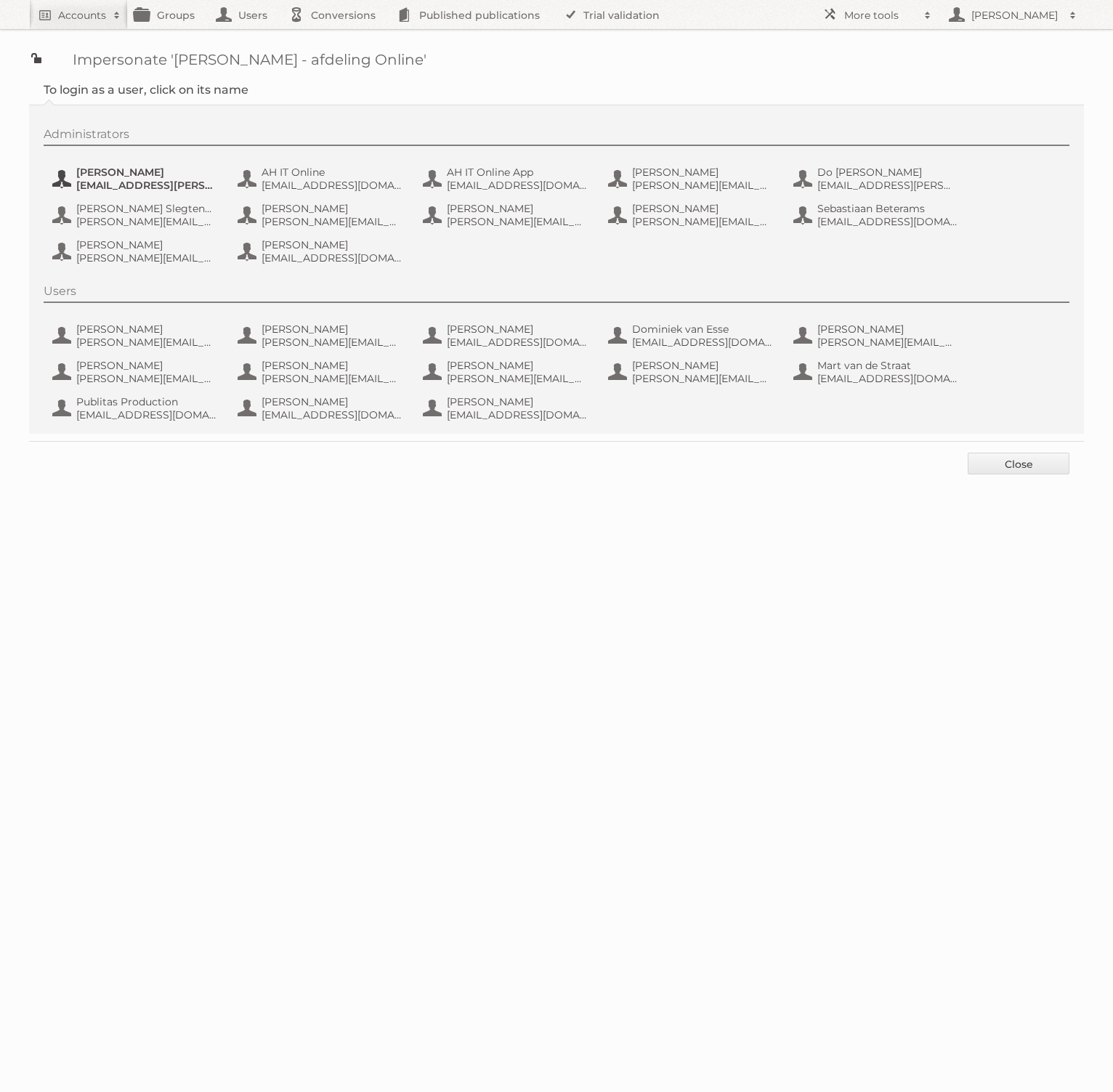 The image size is (1113, 1092). Describe the element at coordinates (556, 136) in the screenshot. I see `div: Administrators` at that location.